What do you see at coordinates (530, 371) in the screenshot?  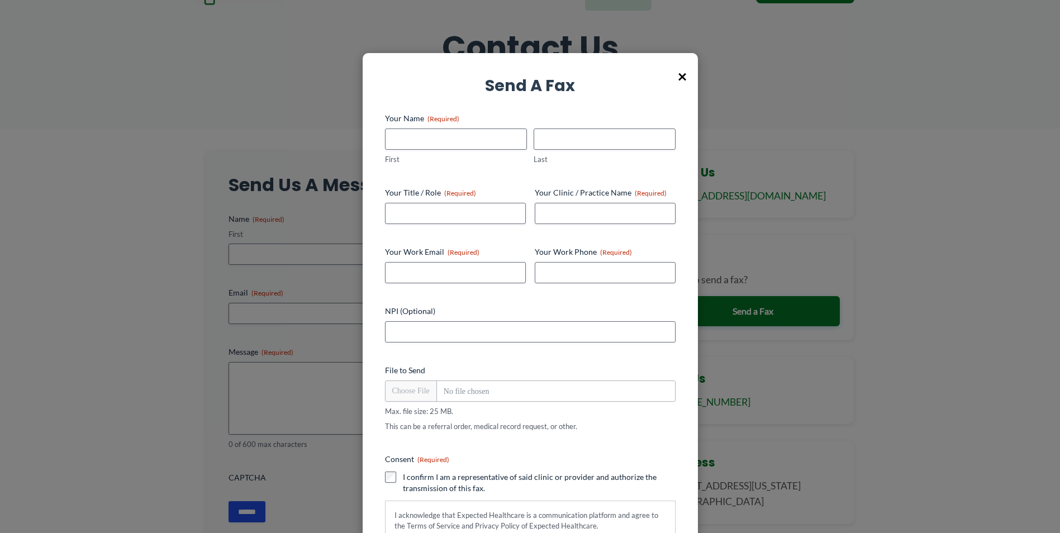 I see `label: File to Send` at bounding box center [530, 371].